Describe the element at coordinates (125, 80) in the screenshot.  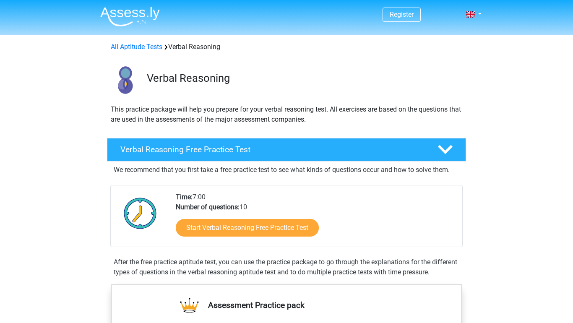
I see `img: verbal reasoning` at that location.